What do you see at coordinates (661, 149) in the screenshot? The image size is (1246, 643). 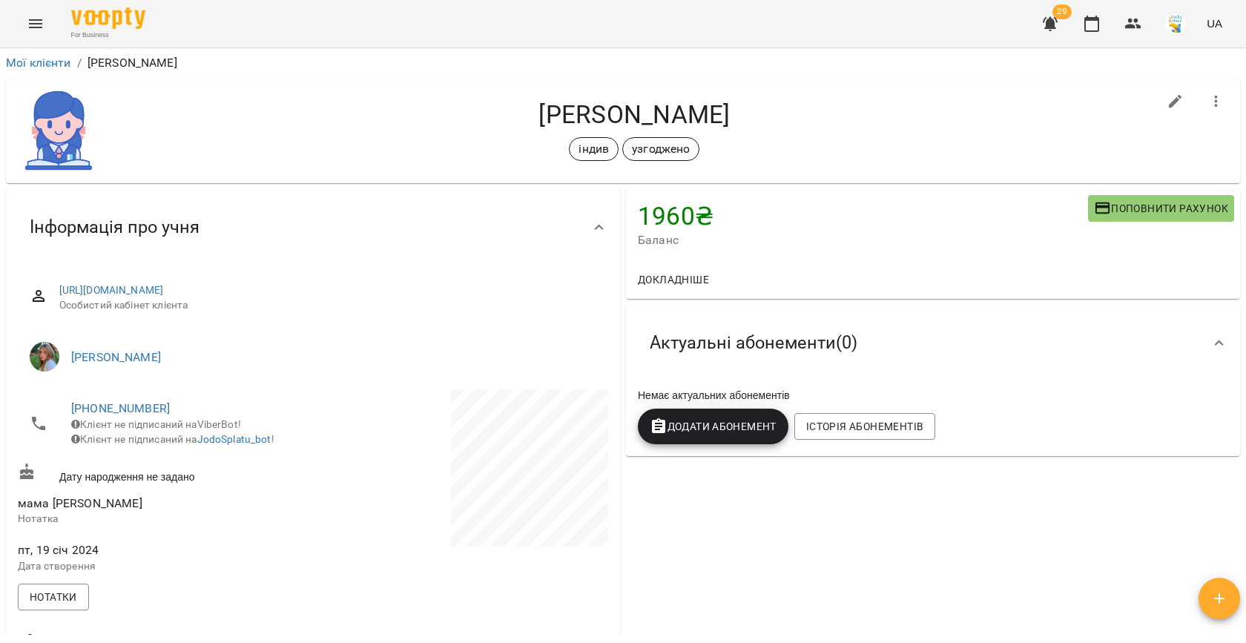 I see `div: узгоджено` at bounding box center [661, 149].